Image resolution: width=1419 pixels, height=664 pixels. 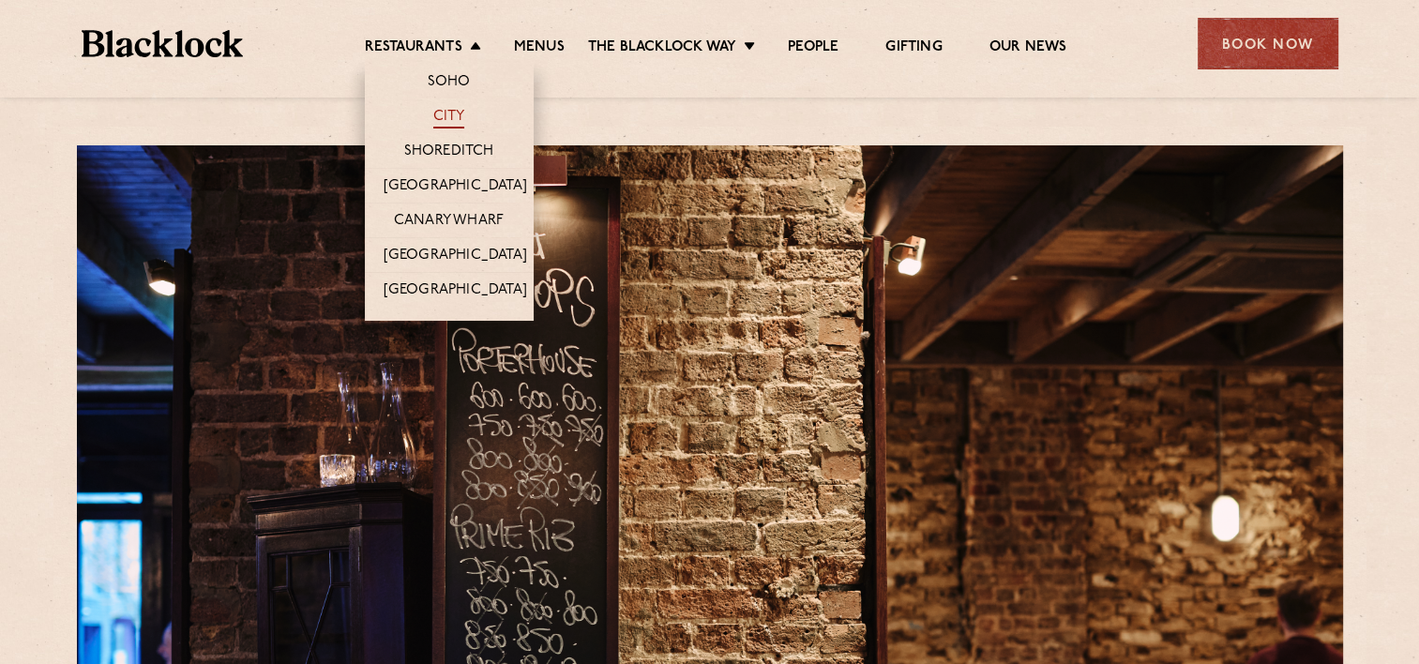 I want to click on a: Shoreditch, so click(x=449, y=153).